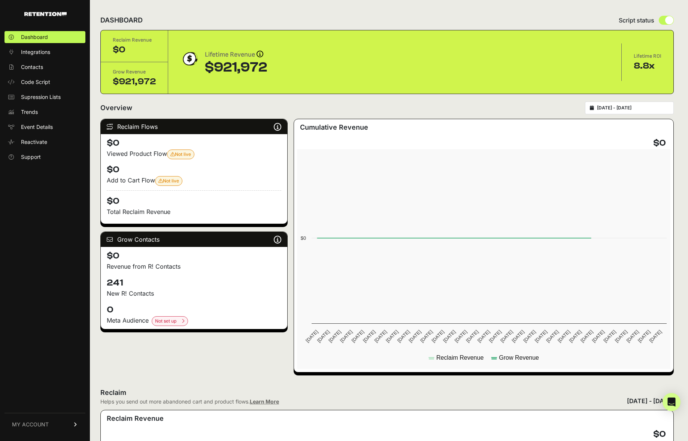 The width and height of the screenshot is (688, 441). What do you see at coordinates (116, 108) in the screenshot?
I see `h2: Overview` at bounding box center [116, 108].